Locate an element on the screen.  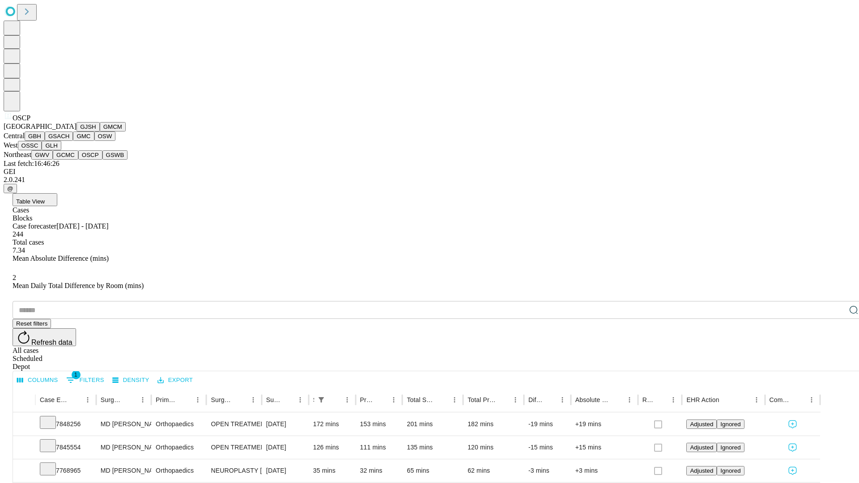
button: OSSC is located at coordinates (30, 145).